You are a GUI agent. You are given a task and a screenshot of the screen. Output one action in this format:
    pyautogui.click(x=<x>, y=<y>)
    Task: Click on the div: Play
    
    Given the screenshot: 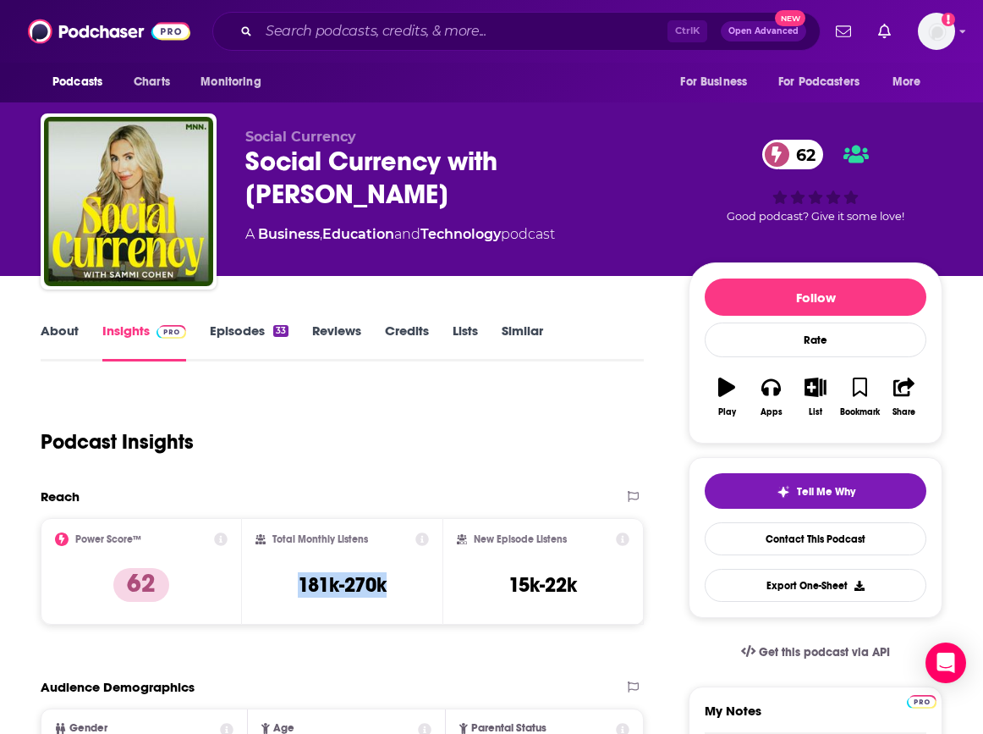 What is the action you would take?
    pyautogui.click(x=727, y=412)
    